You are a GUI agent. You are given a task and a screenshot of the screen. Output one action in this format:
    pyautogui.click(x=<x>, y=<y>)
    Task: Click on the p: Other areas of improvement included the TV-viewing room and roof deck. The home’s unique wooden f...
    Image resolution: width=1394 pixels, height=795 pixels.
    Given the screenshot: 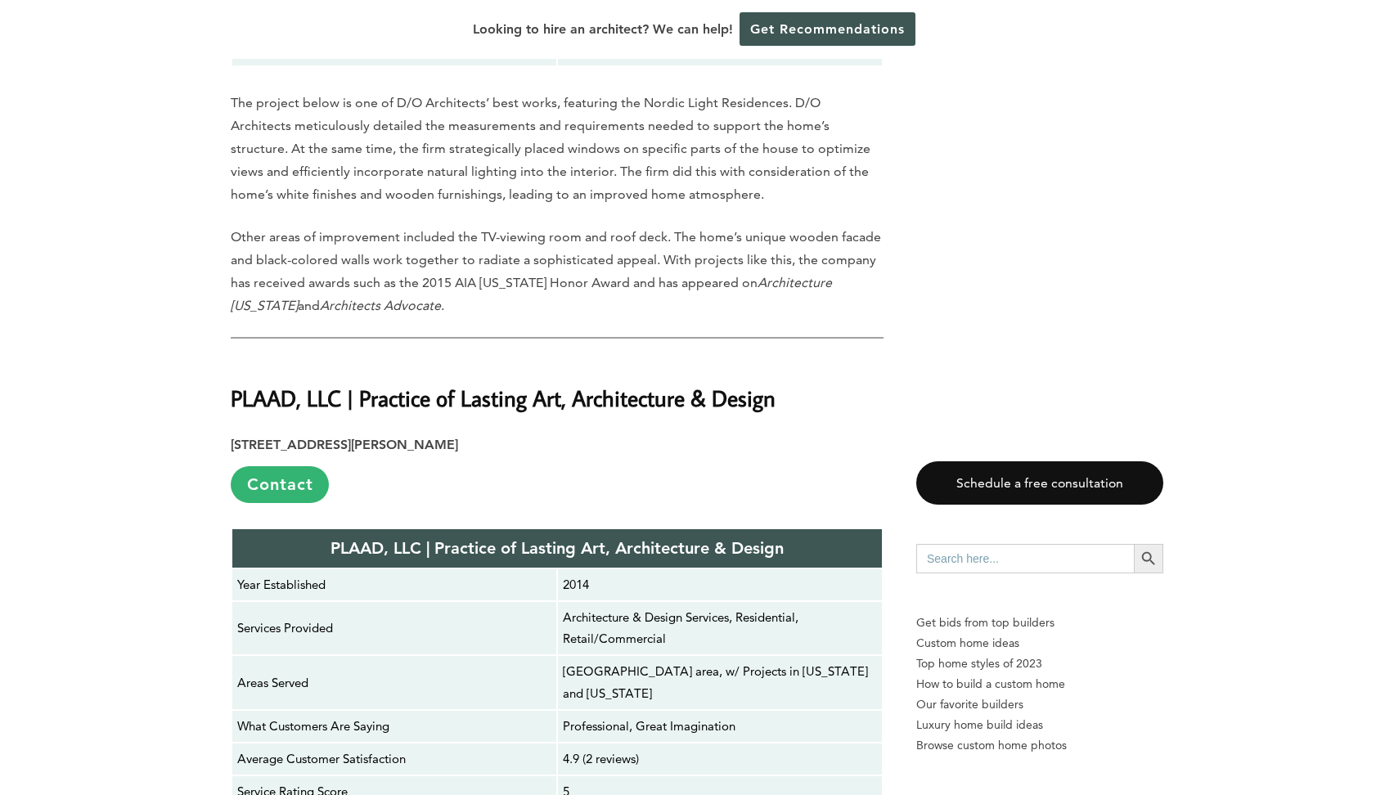 What is the action you would take?
    pyautogui.click(x=557, y=272)
    